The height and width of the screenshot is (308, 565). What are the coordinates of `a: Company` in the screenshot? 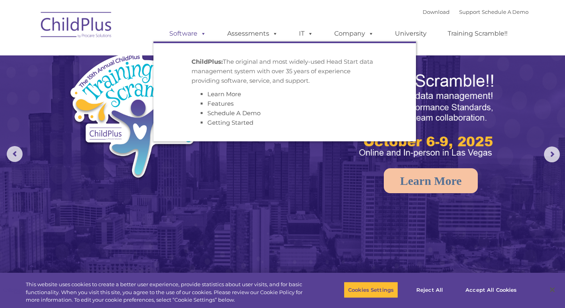 It's located at (354, 34).